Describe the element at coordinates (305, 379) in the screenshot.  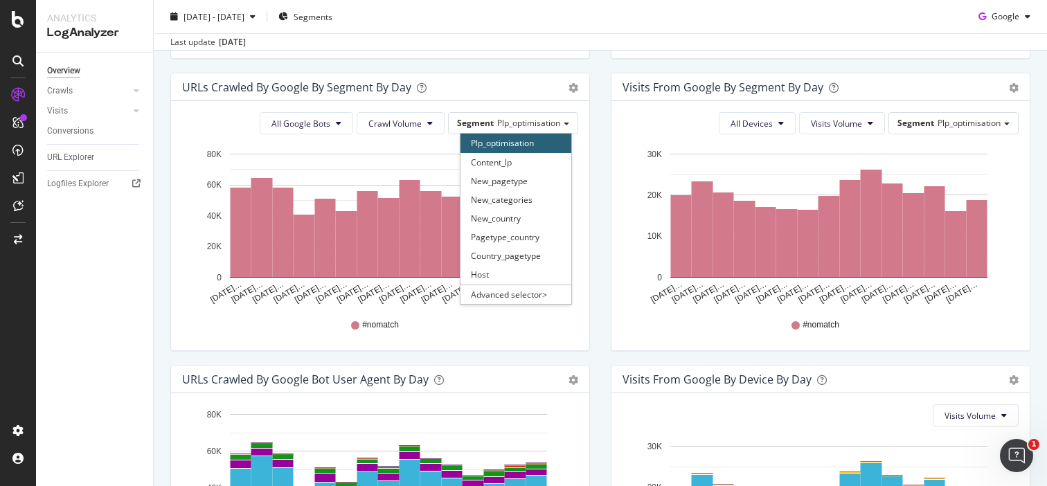
I see `div: URLs Crawled by Google bot User Agent By Day` at that location.